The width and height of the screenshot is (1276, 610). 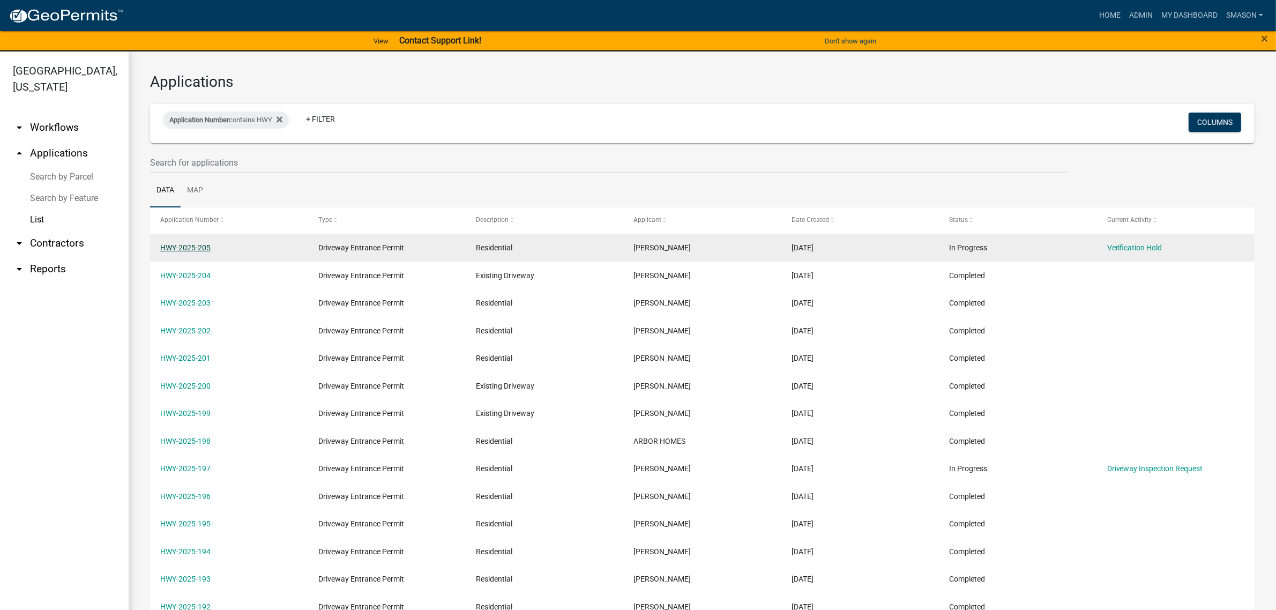 What do you see at coordinates (609, 162) in the screenshot?
I see `input: Search for applications` at bounding box center [609, 162].